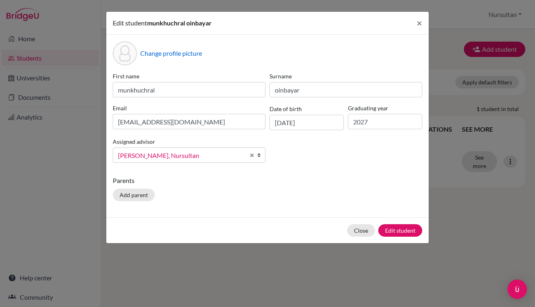  What do you see at coordinates (134, 195) in the screenshot?
I see `button: Add parent` at bounding box center [134, 195].